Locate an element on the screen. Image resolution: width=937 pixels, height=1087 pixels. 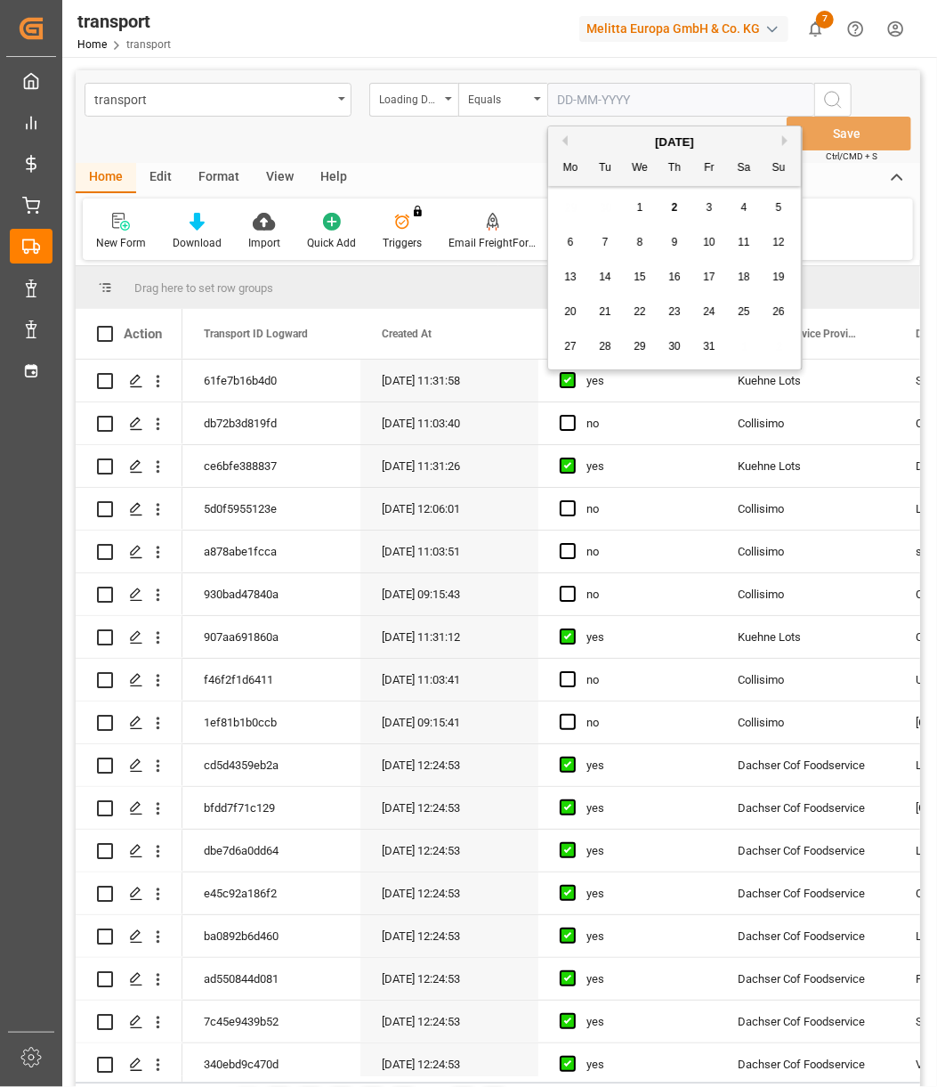
div: Choose Monday, October 27th, 2025 is located at coordinates (570, 346).